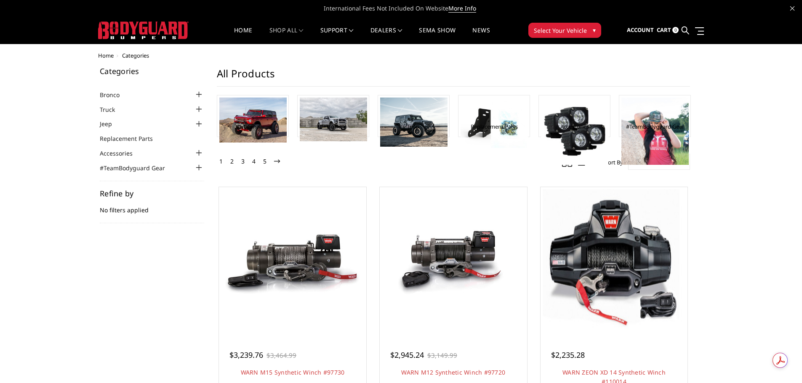  Describe the element at coordinates (337, 35) in the screenshot. I see `a: Support` at that location.